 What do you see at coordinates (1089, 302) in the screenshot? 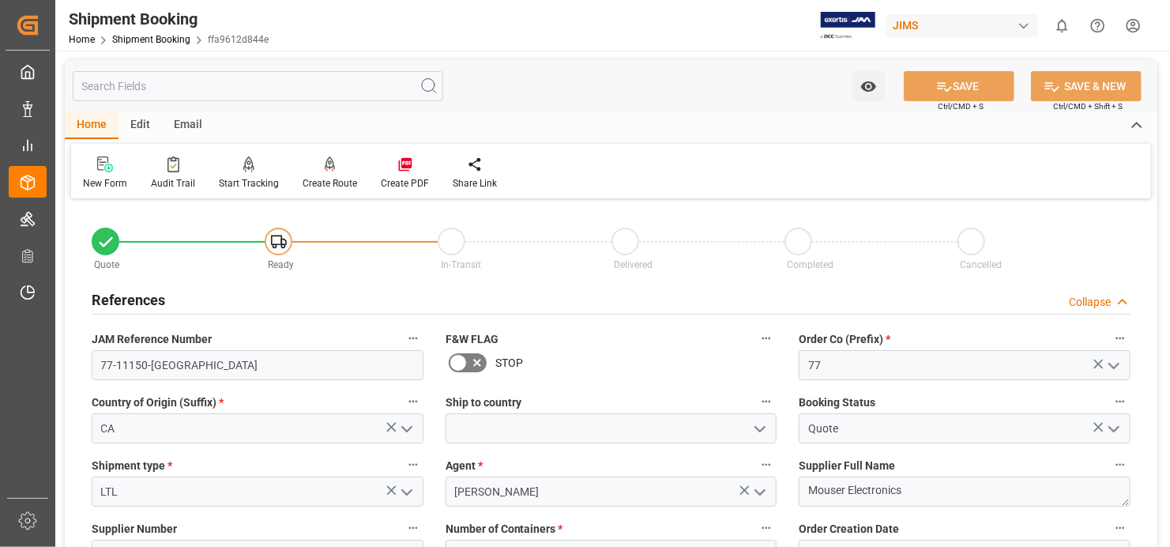
I see `div: Collapse` at bounding box center [1089, 302].